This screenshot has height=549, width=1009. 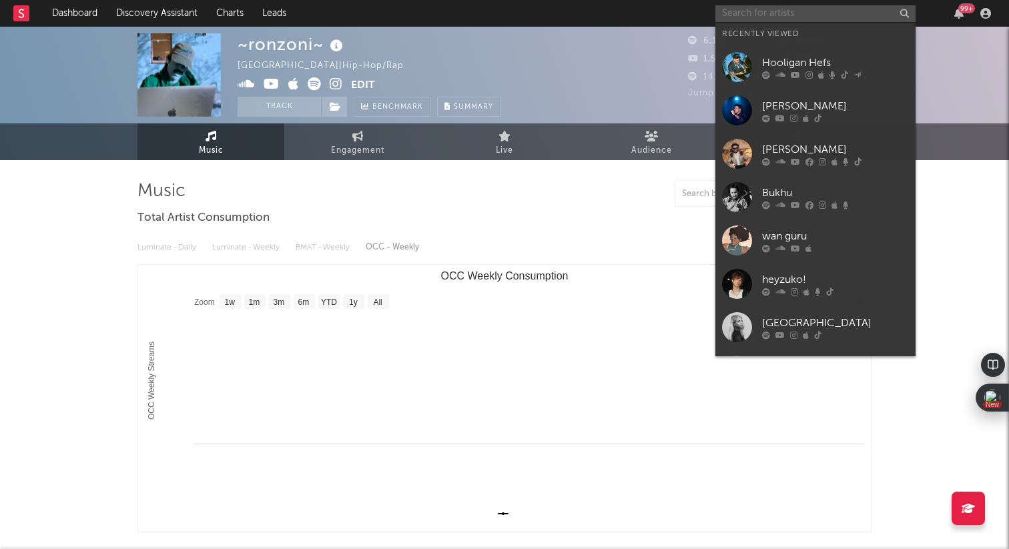 What do you see at coordinates (815, 240) in the screenshot?
I see `a: wan guru` at bounding box center [815, 240].